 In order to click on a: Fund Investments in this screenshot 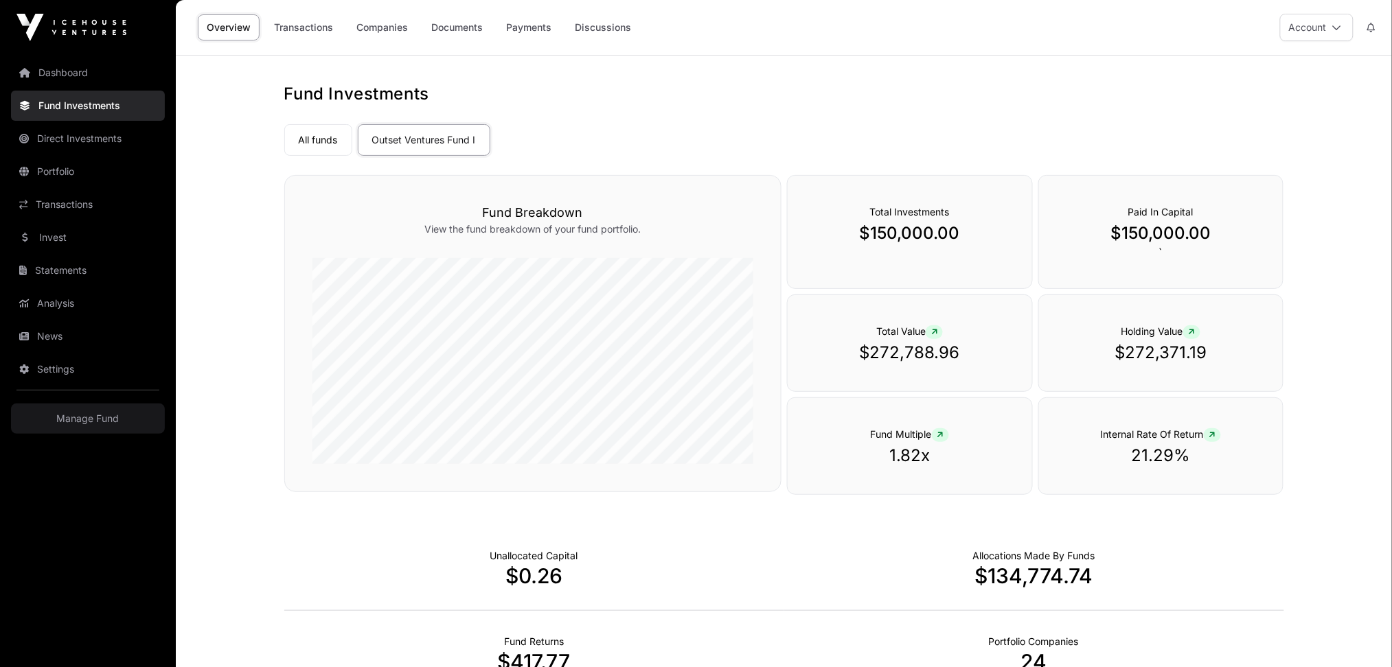, I will do `click(88, 106)`.